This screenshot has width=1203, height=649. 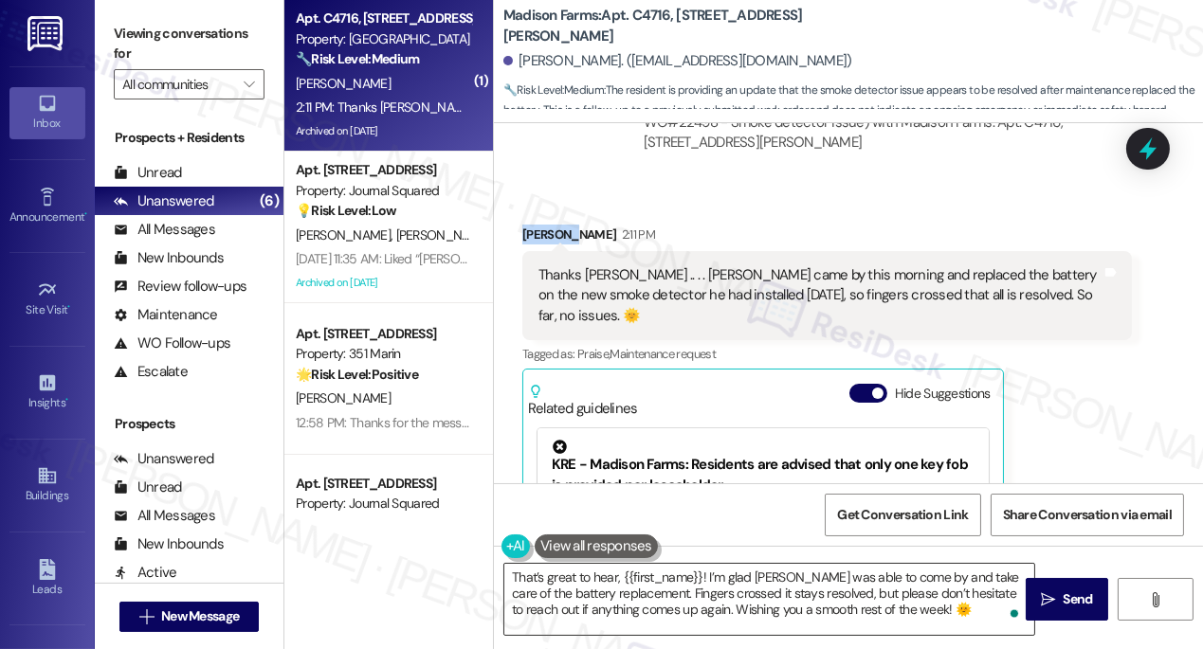 I want to click on a: Site Visit •, so click(x=47, y=300).